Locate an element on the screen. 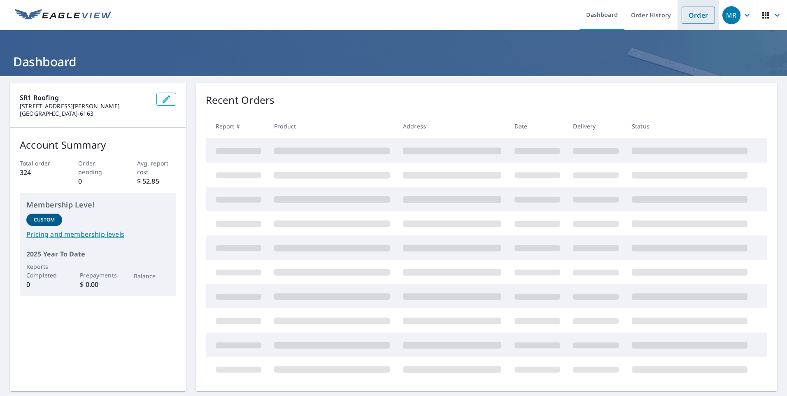  h1: Dashboard is located at coordinates (393, 61).